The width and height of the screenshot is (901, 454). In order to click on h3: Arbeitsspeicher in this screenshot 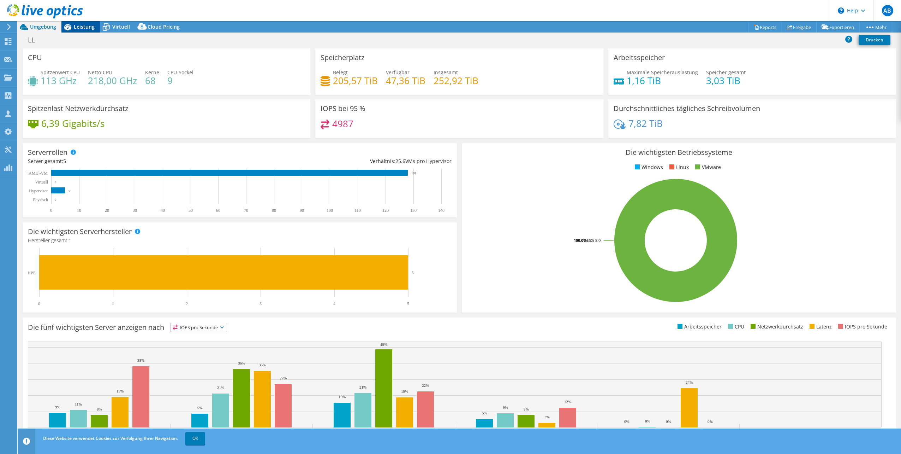, I will do `click(639, 58)`.